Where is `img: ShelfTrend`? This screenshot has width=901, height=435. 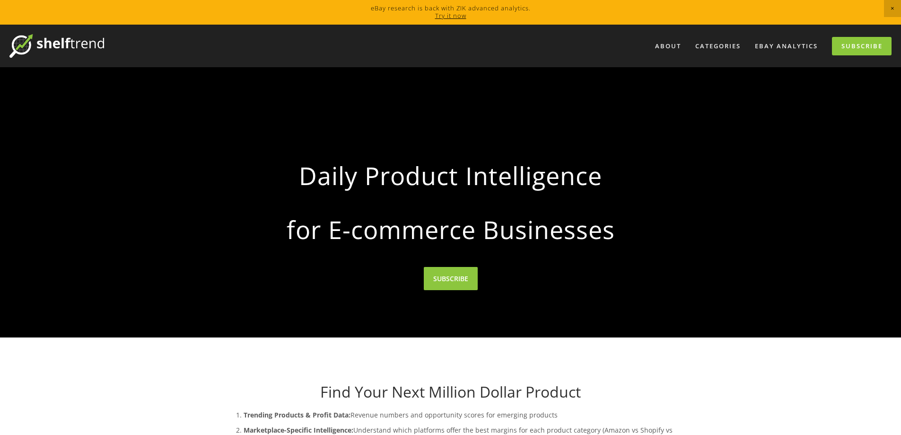 img: ShelfTrend is located at coordinates (57, 46).